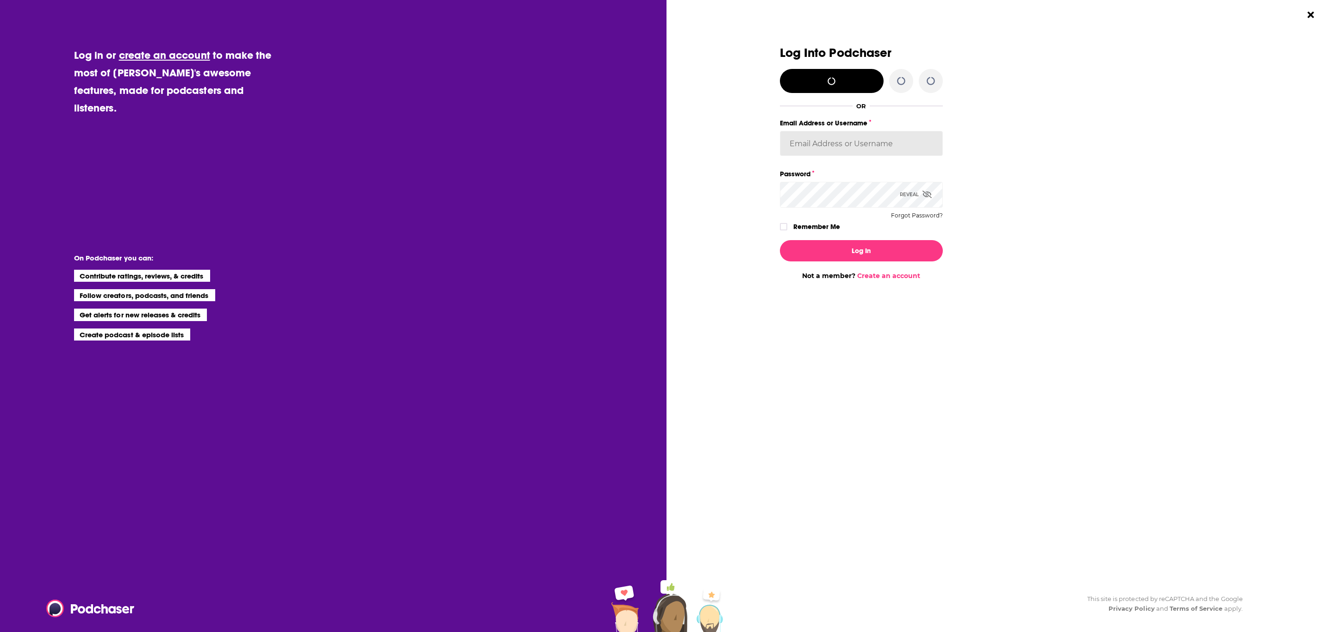 The height and width of the screenshot is (632, 1333). Describe the element at coordinates (87, 609) in the screenshot. I see `a: Podchaser - Follow, Share and Rate Podcasts` at that location.